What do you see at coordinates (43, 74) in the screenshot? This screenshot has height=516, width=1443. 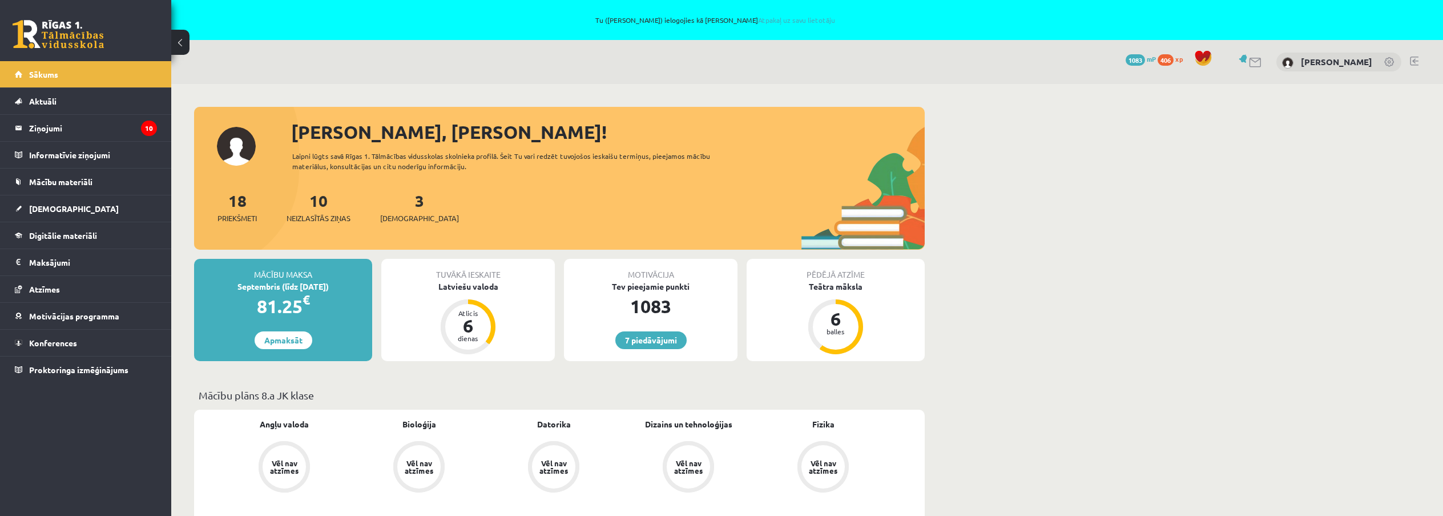 I see `span: Sākums` at bounding box center [43, 74].